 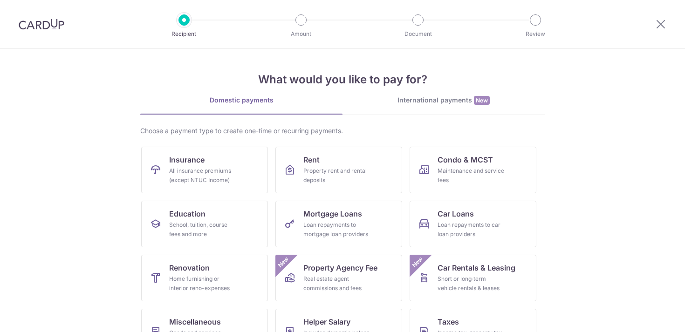 I want to click on p: Document, so click(x=418, y=34).